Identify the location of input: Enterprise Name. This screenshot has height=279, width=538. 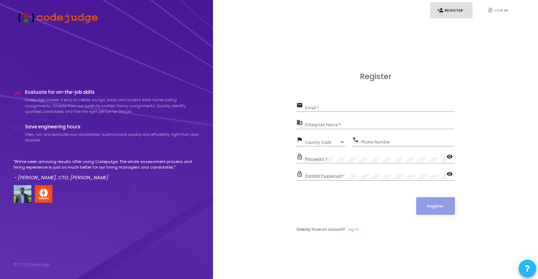
(380, 125).